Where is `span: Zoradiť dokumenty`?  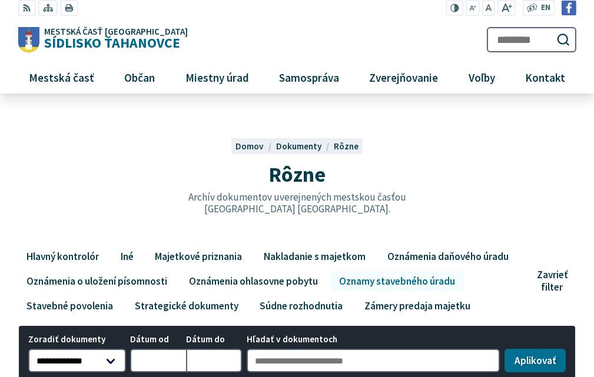
span: Zoradiť dokumenty is located at coordinates (77, 340).